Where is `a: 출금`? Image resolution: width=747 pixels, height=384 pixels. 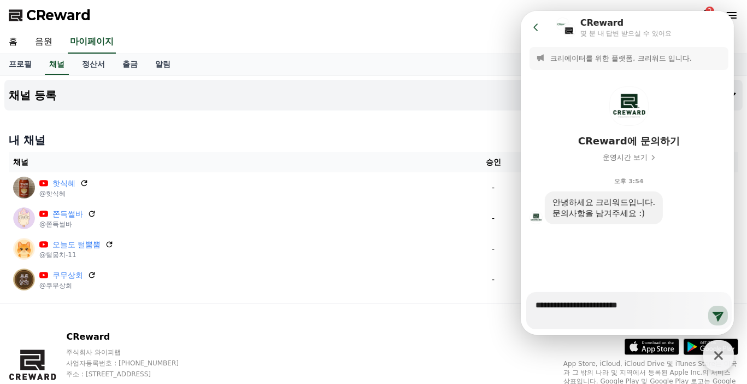
a: 출금 is located at coordinates (130, 64).